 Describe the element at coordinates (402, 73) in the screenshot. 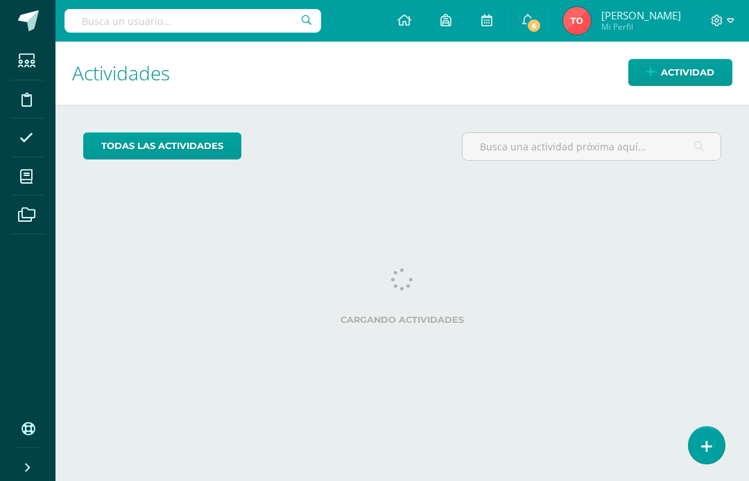

I see `h1: Actividades` at that location.